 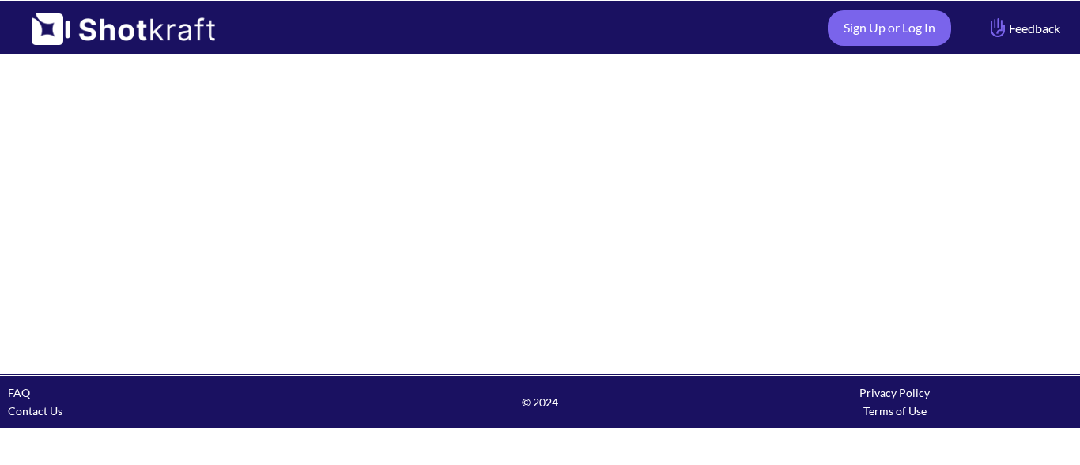 I want to click on a: Contact Us, so click(x=35, y=410).